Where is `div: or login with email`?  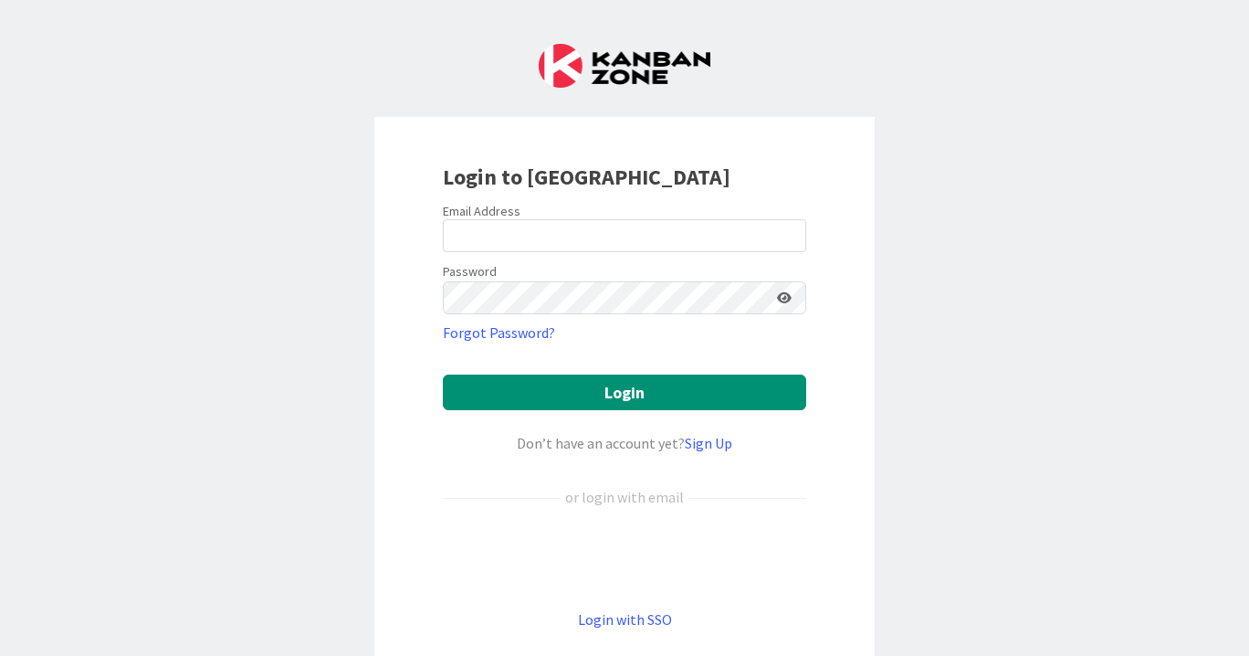 div: or login with email is located at coordinates (624, 497).